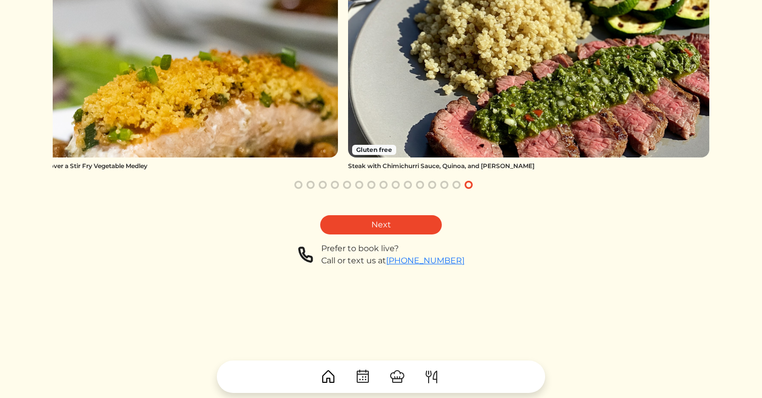 This screenshot has height=398, width=762. I want to click on div: Call or text us at, so click(393, 261).